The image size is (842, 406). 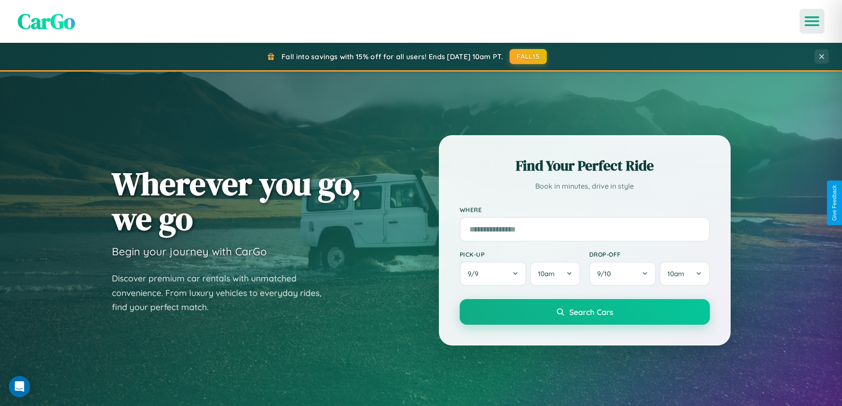 I want to click on h3: Begin your journey with CarGo, so click(x=189, y=252).